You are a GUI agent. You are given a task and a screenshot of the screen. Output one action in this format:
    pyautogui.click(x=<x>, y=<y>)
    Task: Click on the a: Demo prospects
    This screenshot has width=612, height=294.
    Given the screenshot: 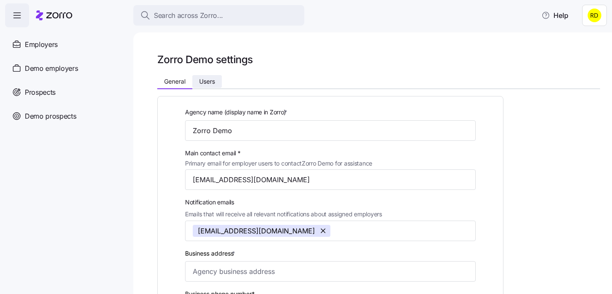 What is the action you would take?
    pyautogui.click(x=66, y=116)
    